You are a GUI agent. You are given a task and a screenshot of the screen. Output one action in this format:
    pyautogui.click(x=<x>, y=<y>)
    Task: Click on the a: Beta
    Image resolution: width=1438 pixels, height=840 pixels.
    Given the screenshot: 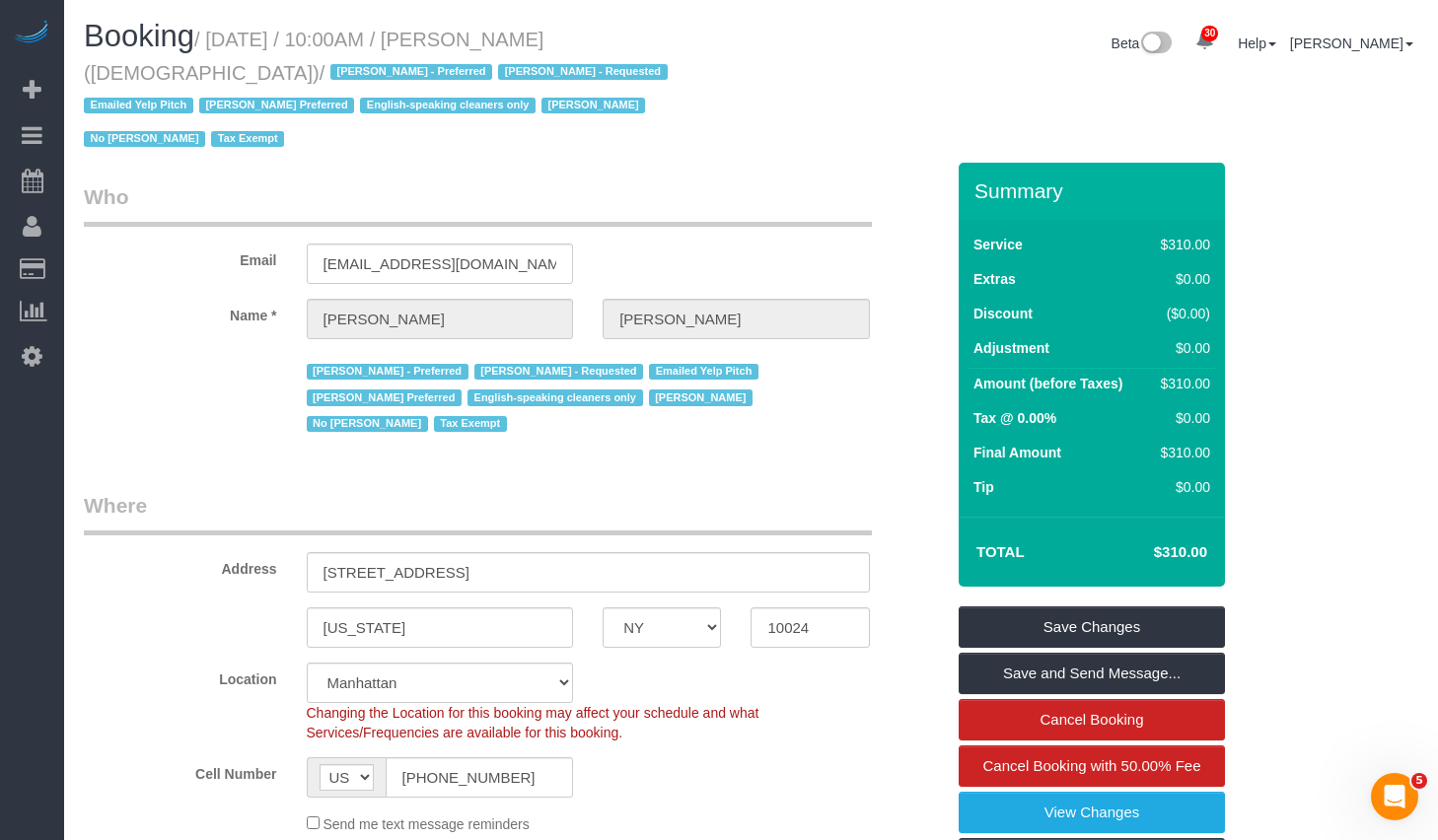 What is the action you would take?
    pyautogui.click(x=1142, y=43)
    